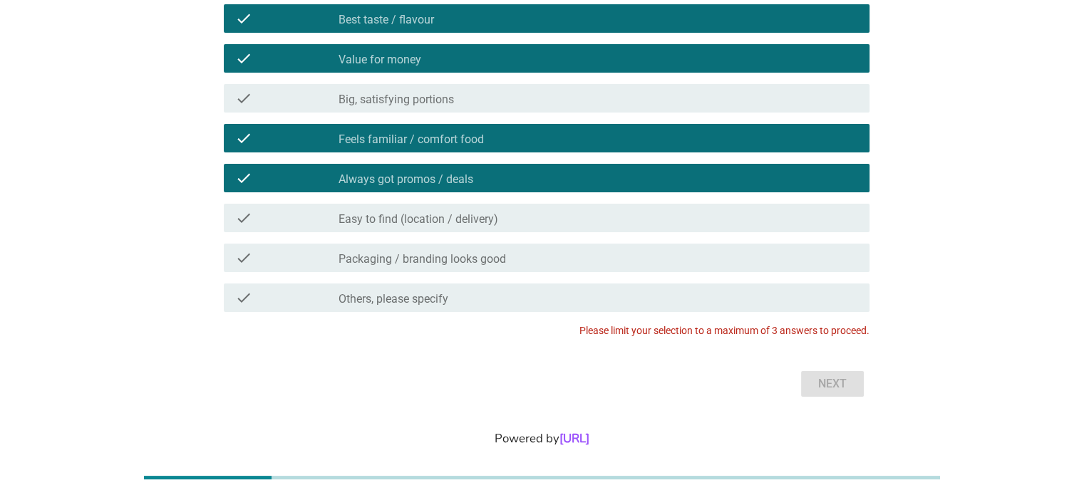 The height and width of the screenshot is (495, 1084). I want to click on label: Others, please specify, so click(393, 299).